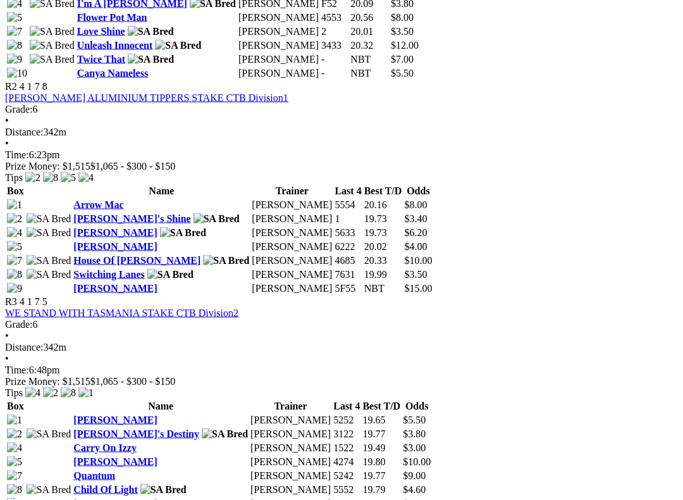  What do you see at coordinates (347, 434) in the screenshot?
I see `td: 3122` at bounding box center [347, 434].